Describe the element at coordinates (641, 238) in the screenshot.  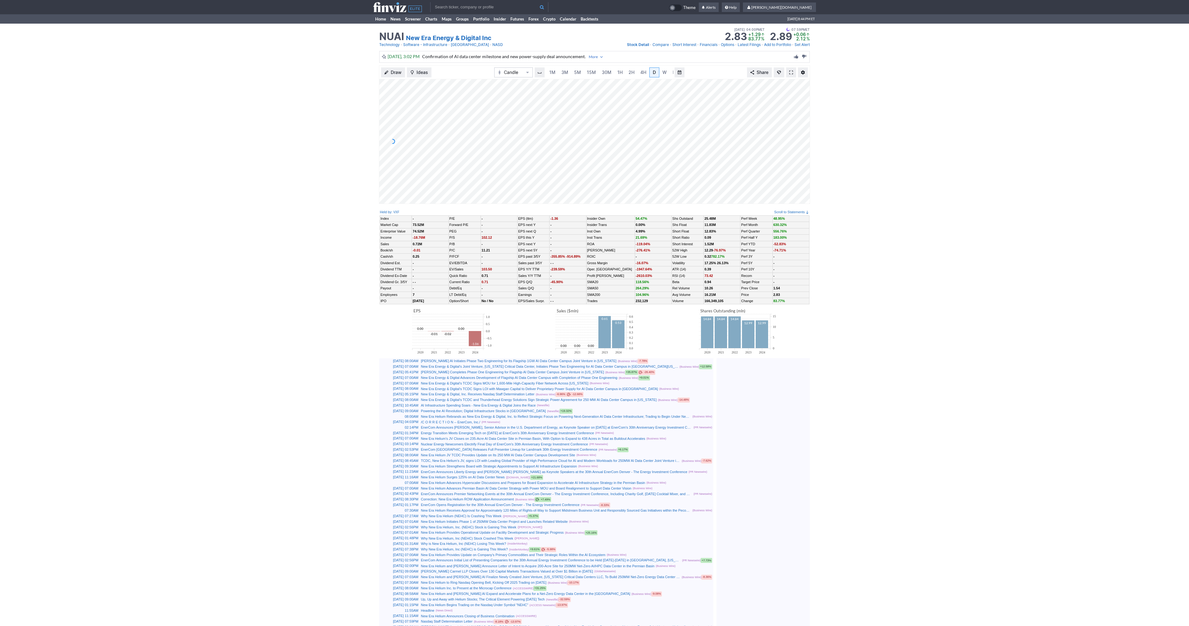
I see `span: 21.69%` at that location.